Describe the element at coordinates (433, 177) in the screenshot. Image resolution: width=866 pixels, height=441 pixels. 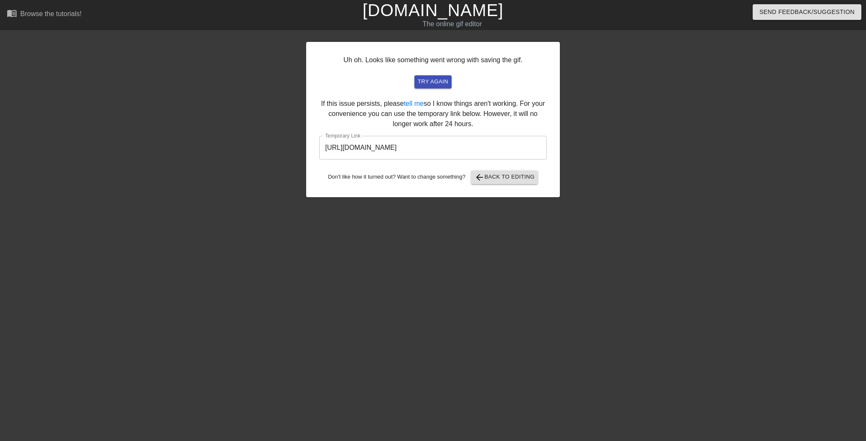
I see `div: Don't like how it turned out? Want to change something?` at that location.